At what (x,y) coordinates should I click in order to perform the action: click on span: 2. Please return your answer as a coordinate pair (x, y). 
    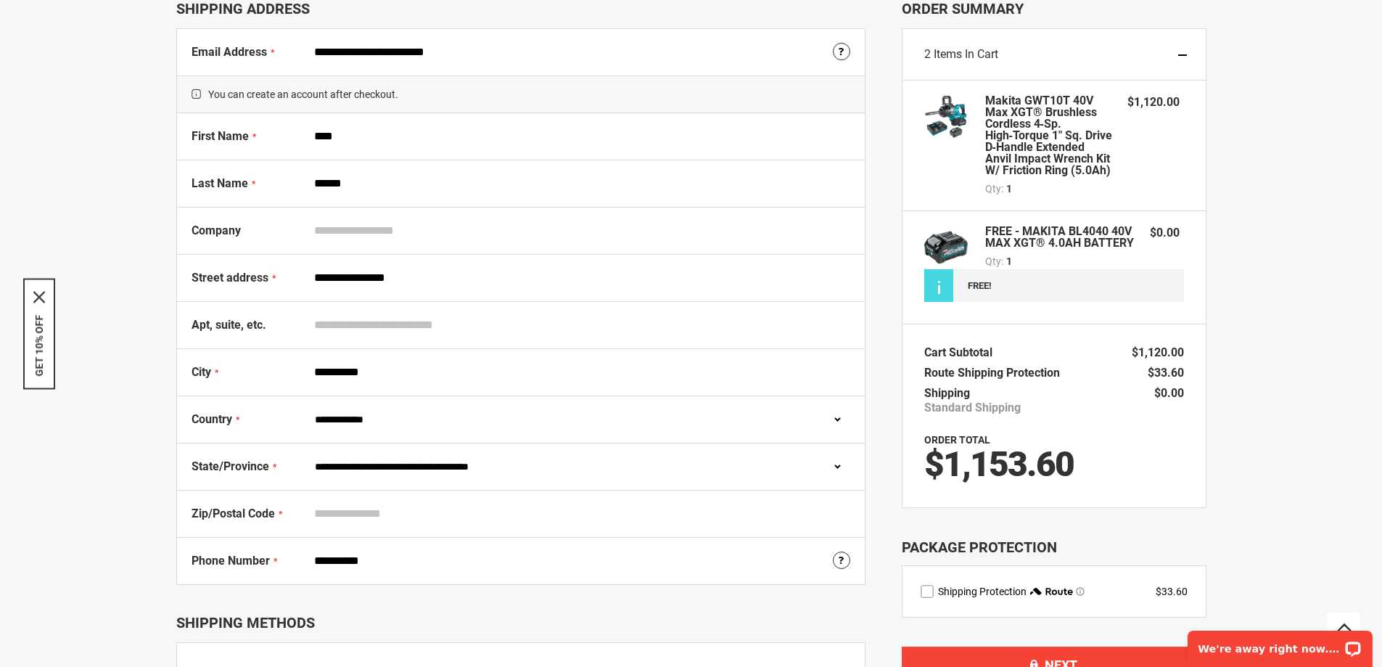
    Looking at the image, I should click on (927, 54).